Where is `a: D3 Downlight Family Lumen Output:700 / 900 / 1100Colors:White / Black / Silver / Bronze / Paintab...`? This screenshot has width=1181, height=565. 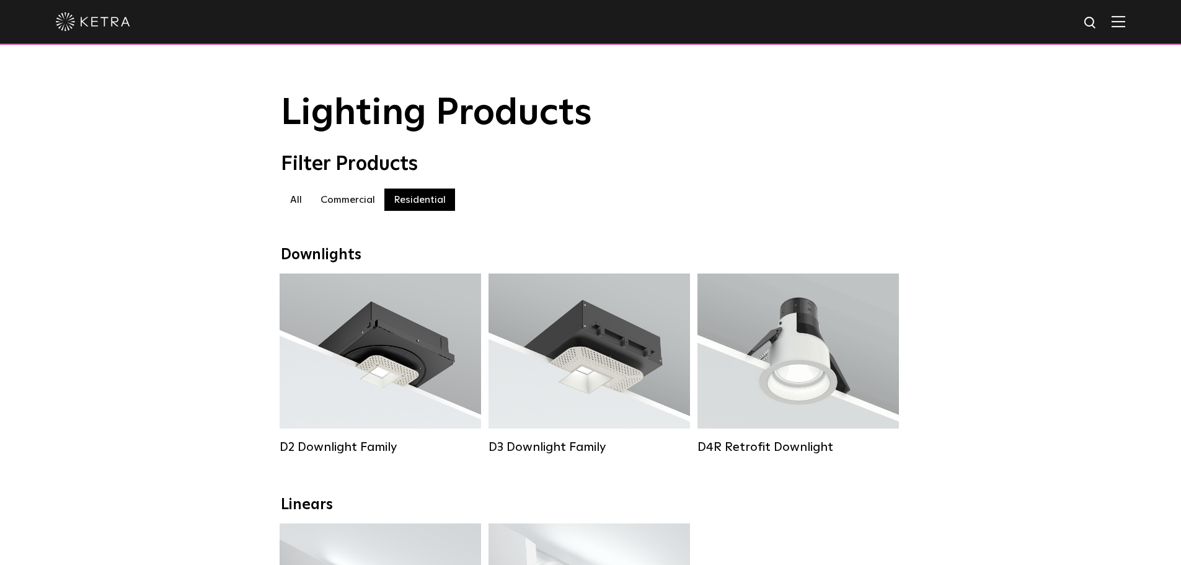 a: D3 Downlight Family Lumen Output:700 / 900 / 1100Colors:White / Black / Silver / Bronze / Paintab... is located at coordinates (589, 364).